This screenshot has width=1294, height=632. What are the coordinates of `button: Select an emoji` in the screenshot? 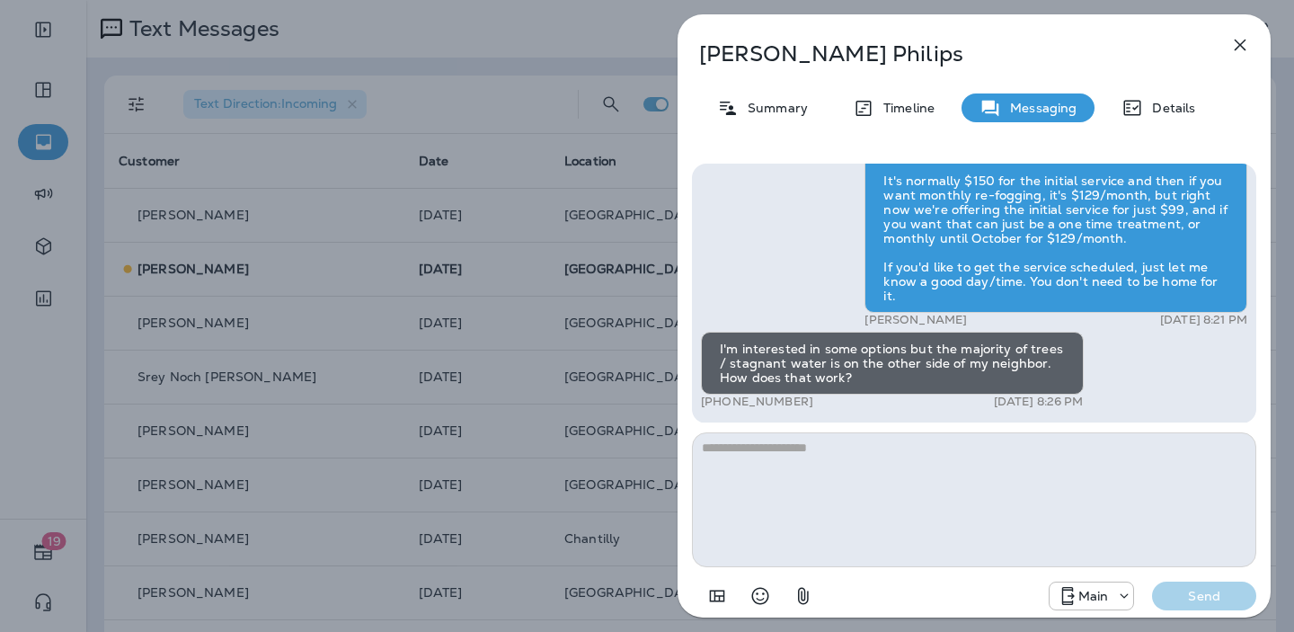 It's located at (760, 596).